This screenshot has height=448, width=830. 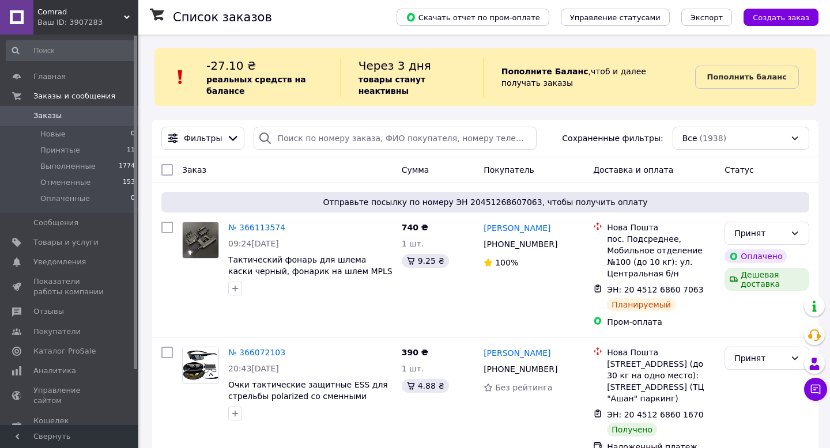 I want to click on input: Поиск, so click(x=71, y=51).